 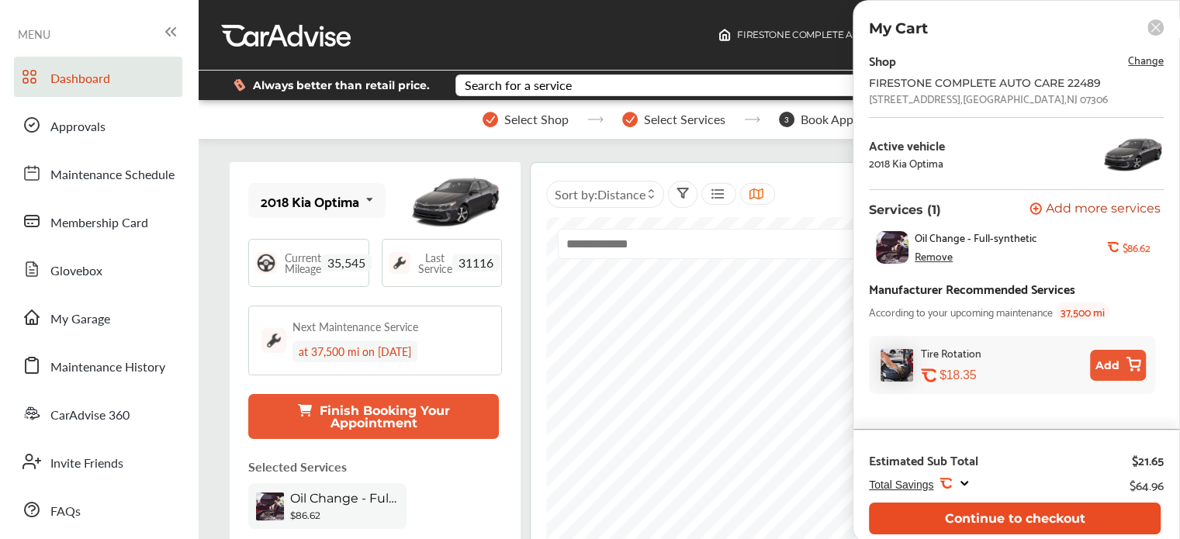 I want to click on span: FAQs, so click(x=65, y=512).